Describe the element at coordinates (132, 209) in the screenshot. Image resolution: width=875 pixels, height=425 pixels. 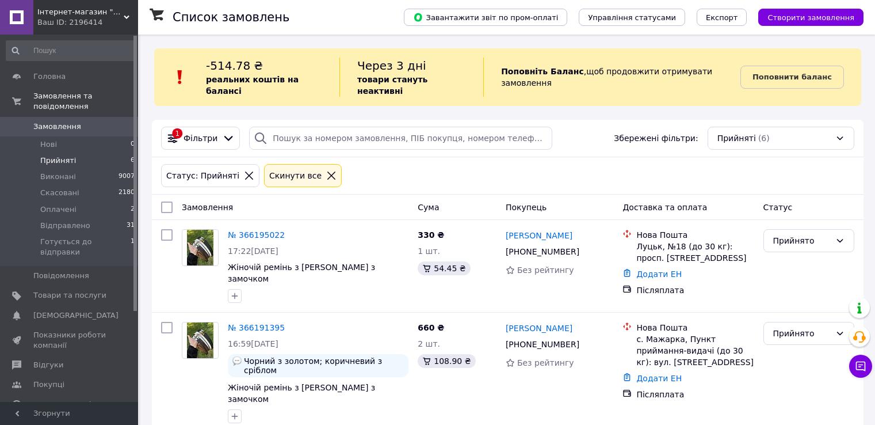
I see `span: 2` at that location.